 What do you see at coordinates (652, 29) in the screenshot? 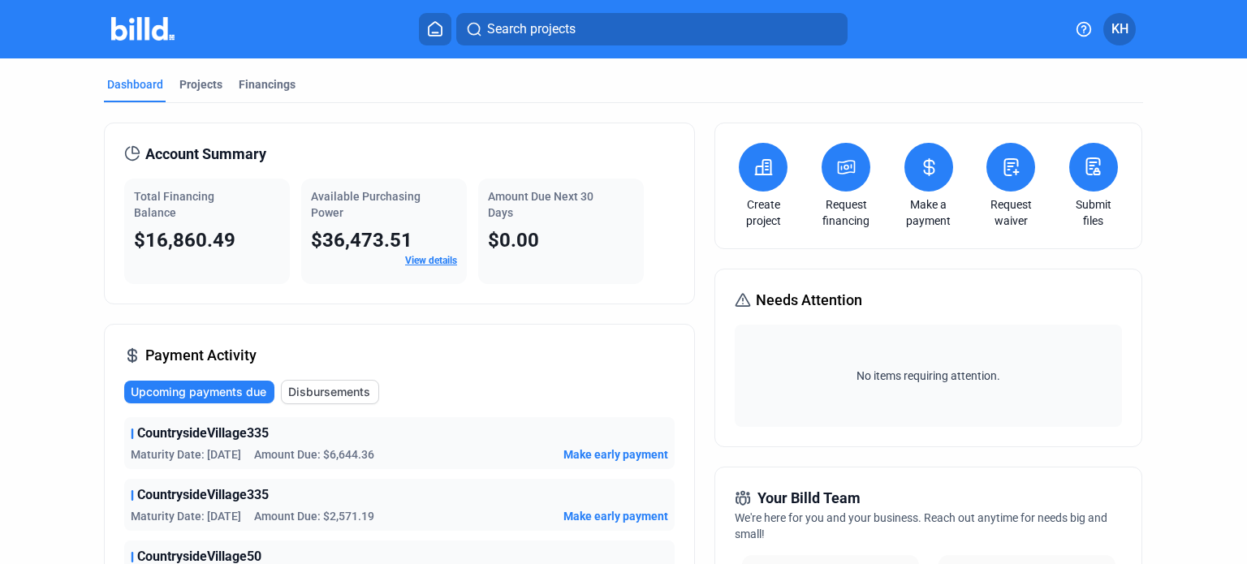
I see `button: Search projects` at bounding box center [652, 29].